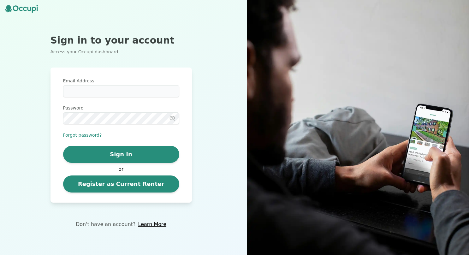 Image resolution: width=469 pixels, height=255 pixels. What do you see at coordinates (106, 224) in the screenshot?
I see `p: Don't have an account?` at bounding box center [106, 224].